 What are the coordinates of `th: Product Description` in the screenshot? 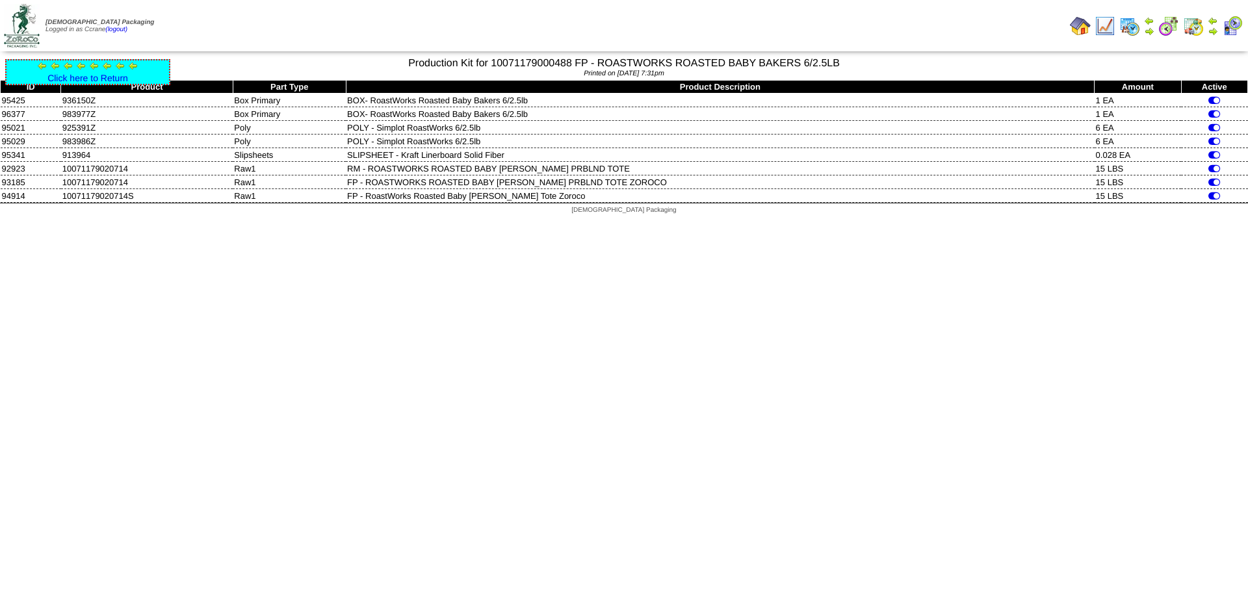 It's located at (720, 87).